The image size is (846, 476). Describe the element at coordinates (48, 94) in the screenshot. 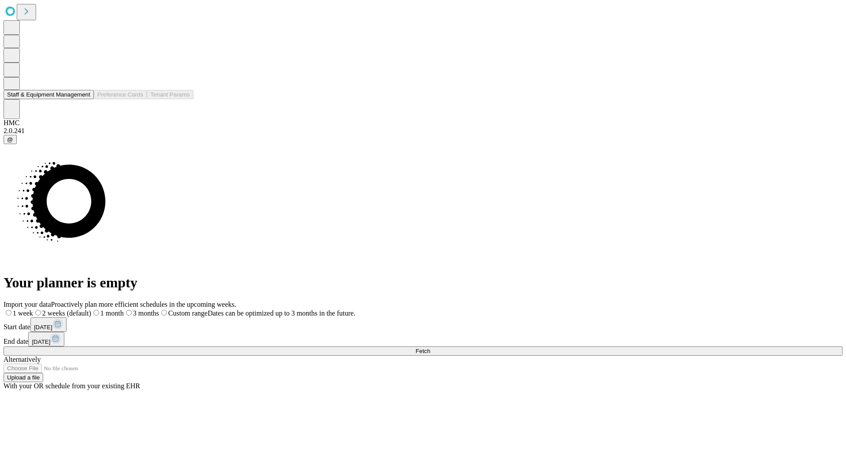

I see `button: Staff & Equipment Management` at that location.